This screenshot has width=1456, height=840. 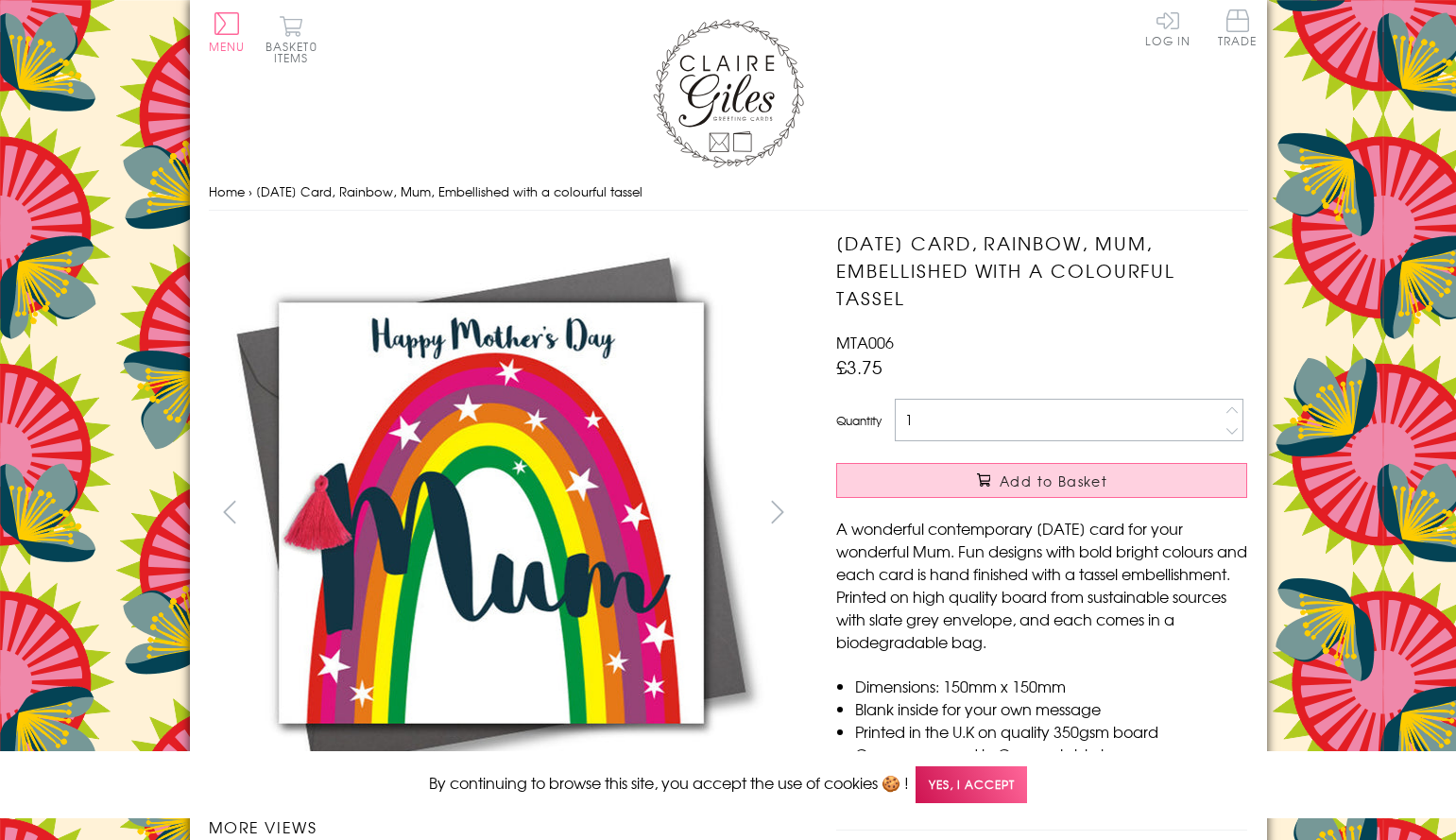 What do you see at coordinates (1237, 28) in the screenshot?
I see `span: Trade` at bounding box center [1237, 28].